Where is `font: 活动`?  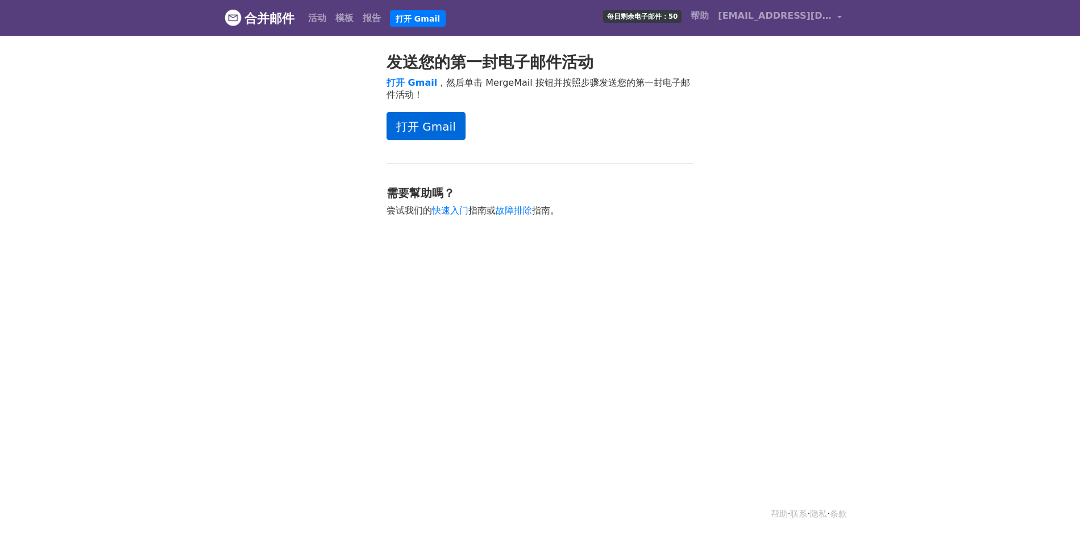
font: 活动 is located at coordinates (317, 18).